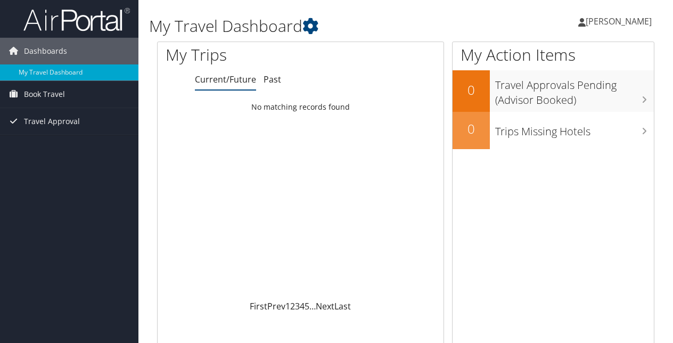  I want to click on span: Dashboards, so click(45, 51).